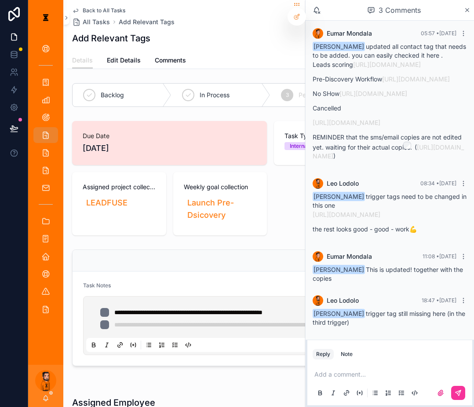 This screenshot has height=407, width=474. What do you see at coordinates (219, 209) in the screenshot?
I see `span: Launch Pre-Dsicovery` at bounding box center [219, 209].